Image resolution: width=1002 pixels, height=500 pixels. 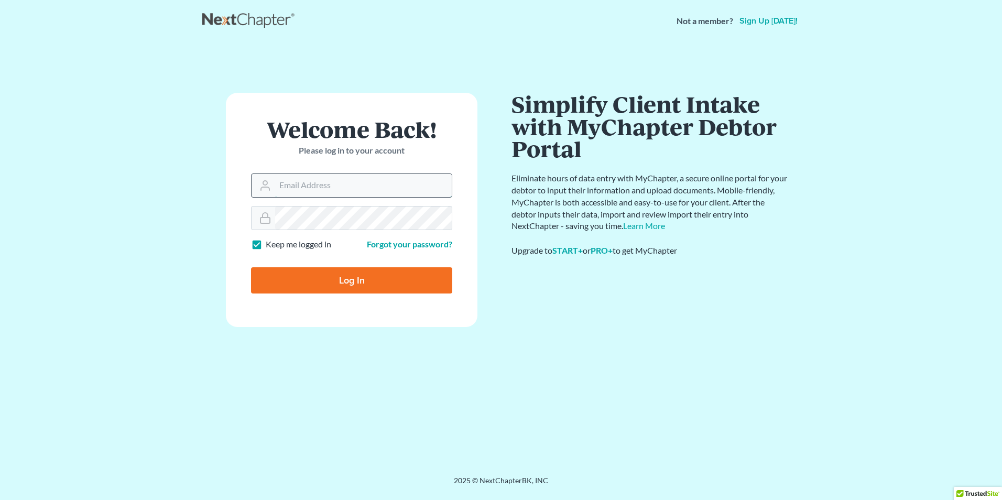 I want to click on div: 2025 © NextChapterBK, INC, so click(x=501, y=485).